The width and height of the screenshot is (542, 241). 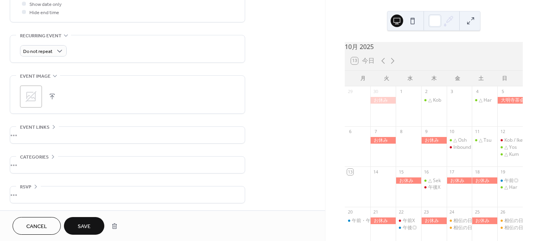 I want to click on div: 14, so click(x=376, y=172).